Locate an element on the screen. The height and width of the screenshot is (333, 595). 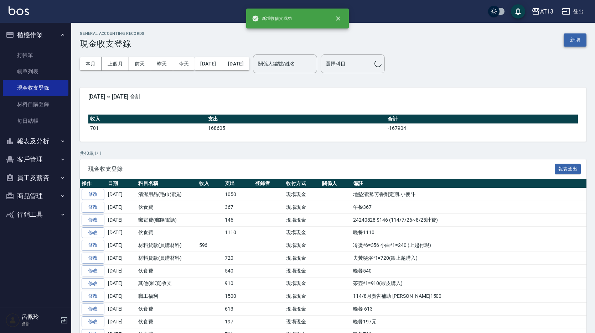
a: 新增 is located at coordinates (575, 40).